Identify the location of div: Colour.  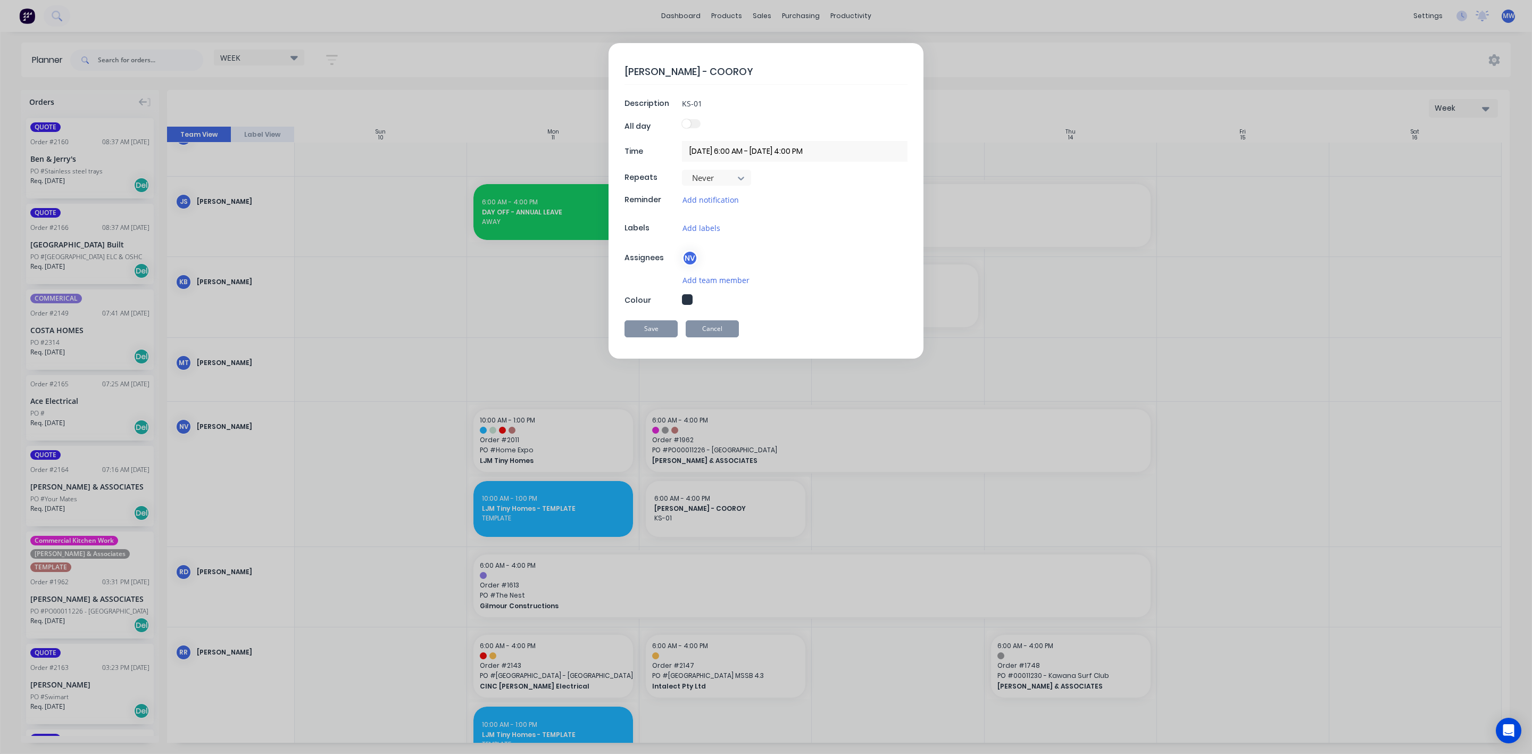
(652, 300).